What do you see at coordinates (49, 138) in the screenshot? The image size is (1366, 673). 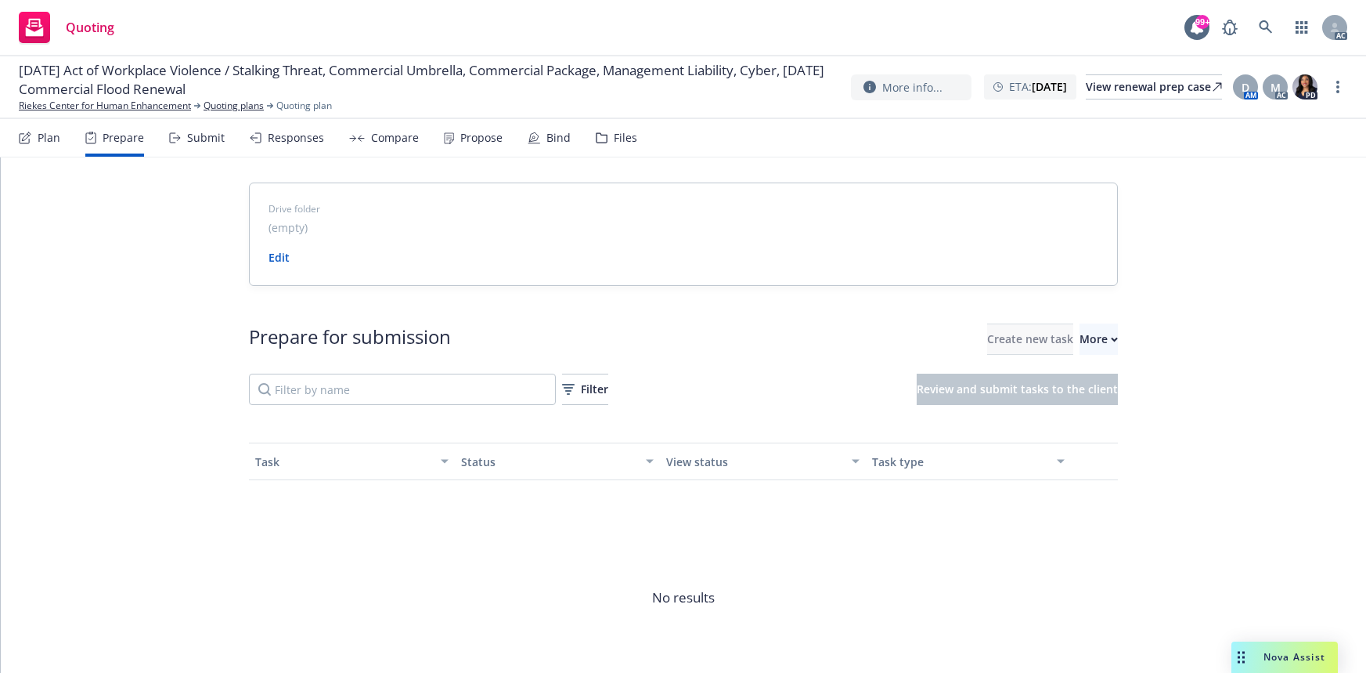 I see `div: Plan` at bounding box center [49, 138].